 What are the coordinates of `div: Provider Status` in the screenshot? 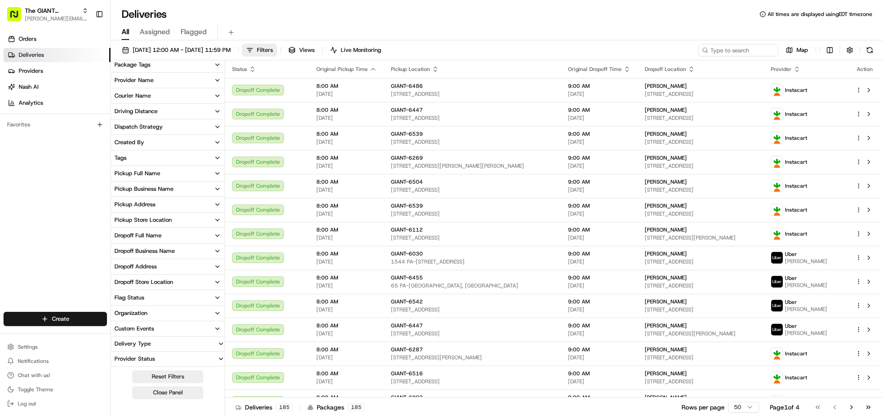 It's located at (135, 359).